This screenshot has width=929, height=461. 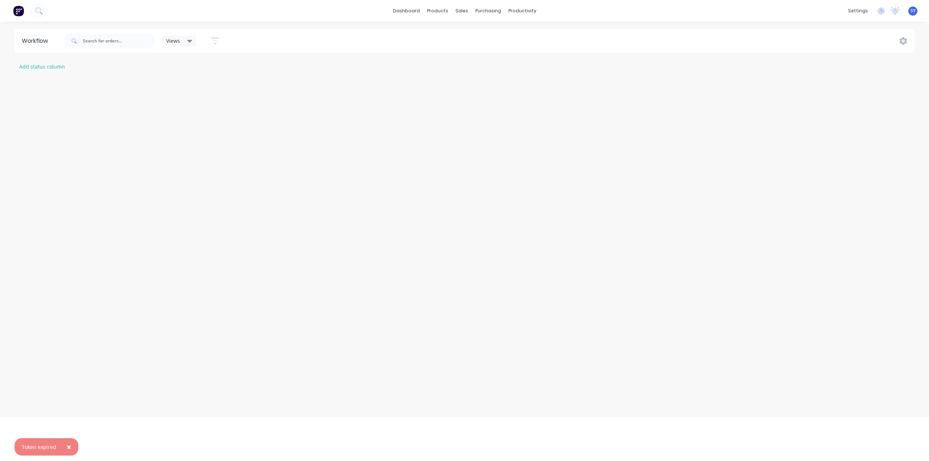 What do you see at coordinates (462, 11) in the screenshot?
I see `div: sales` at bounding box center [462, 11].